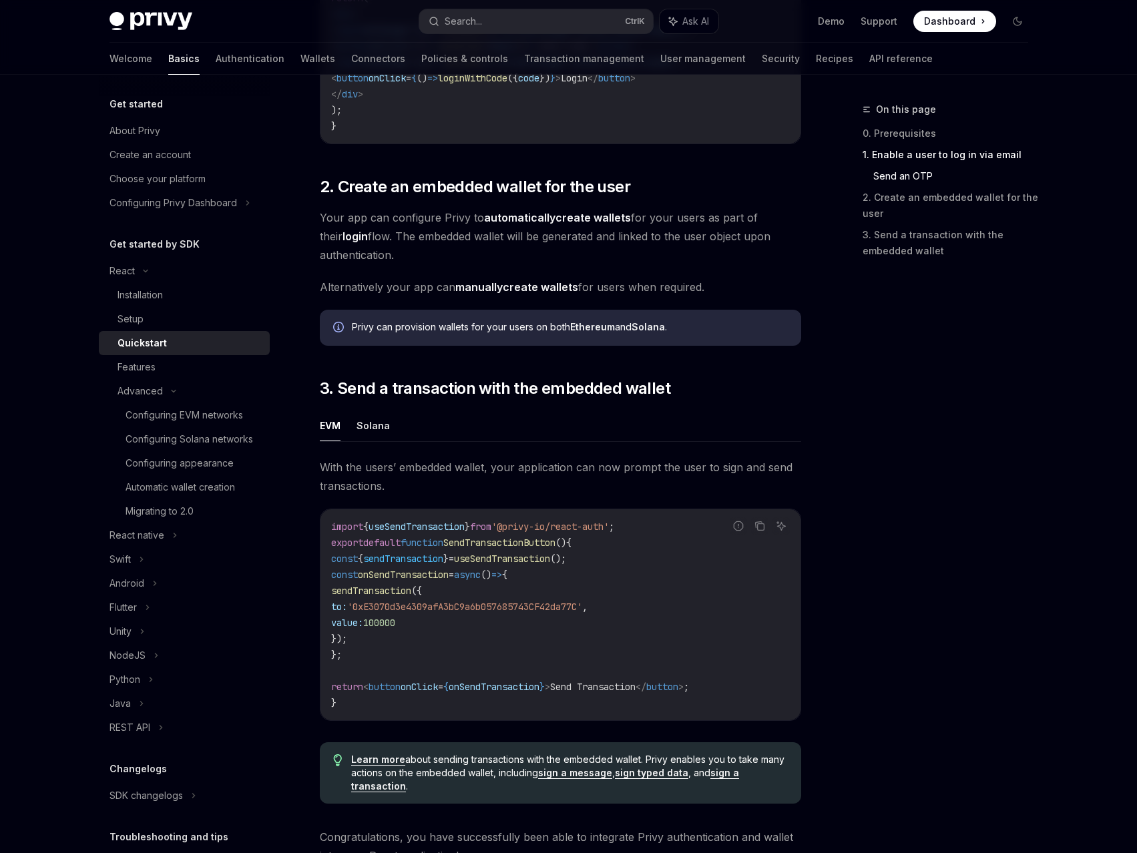 The height and width of the screenshot is (853, 1137). Describe the element at coordinates (760, 526) in the screenshot. I see `button: Copy the contents from the code block` at that location.